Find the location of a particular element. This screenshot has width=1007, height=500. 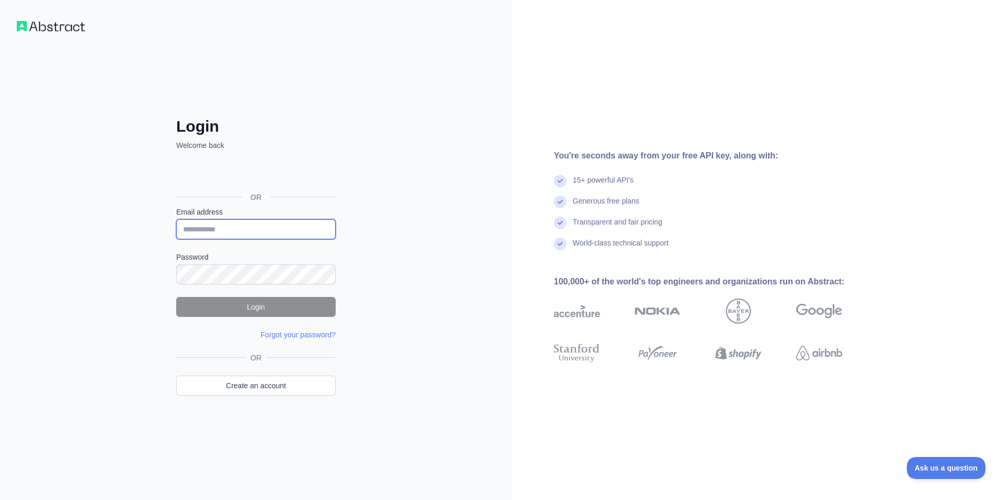

img: bayer is located at coordinates (739, 311).